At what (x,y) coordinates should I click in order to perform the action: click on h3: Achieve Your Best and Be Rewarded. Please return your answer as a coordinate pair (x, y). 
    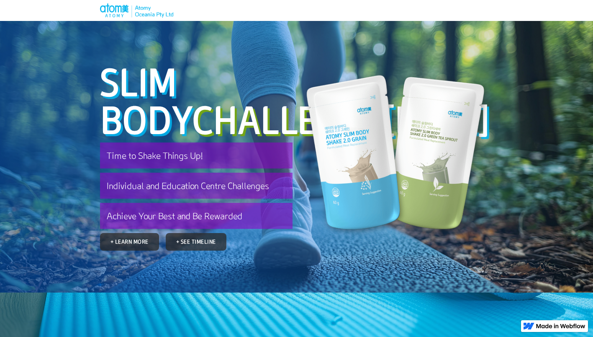
    Looking at the image, I should click on (196, 216).